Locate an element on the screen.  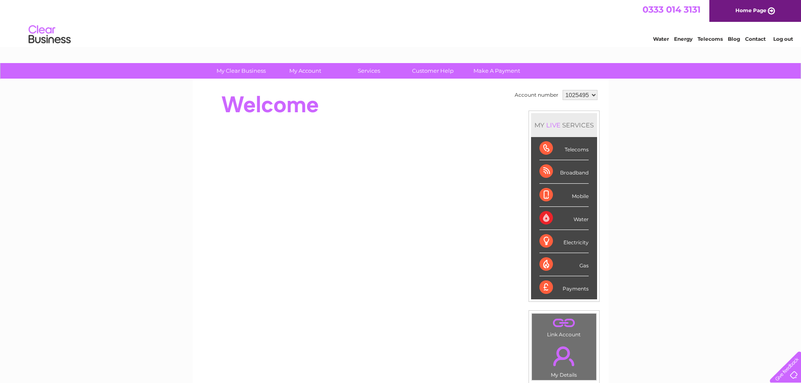
a: Water is located at coordinates (661, 39).